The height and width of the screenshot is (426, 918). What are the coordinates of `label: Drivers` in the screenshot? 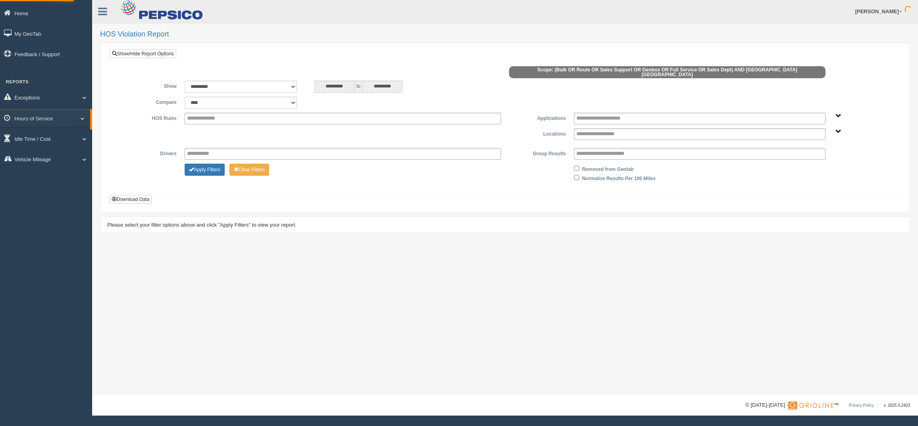 It's located at (148, 153).